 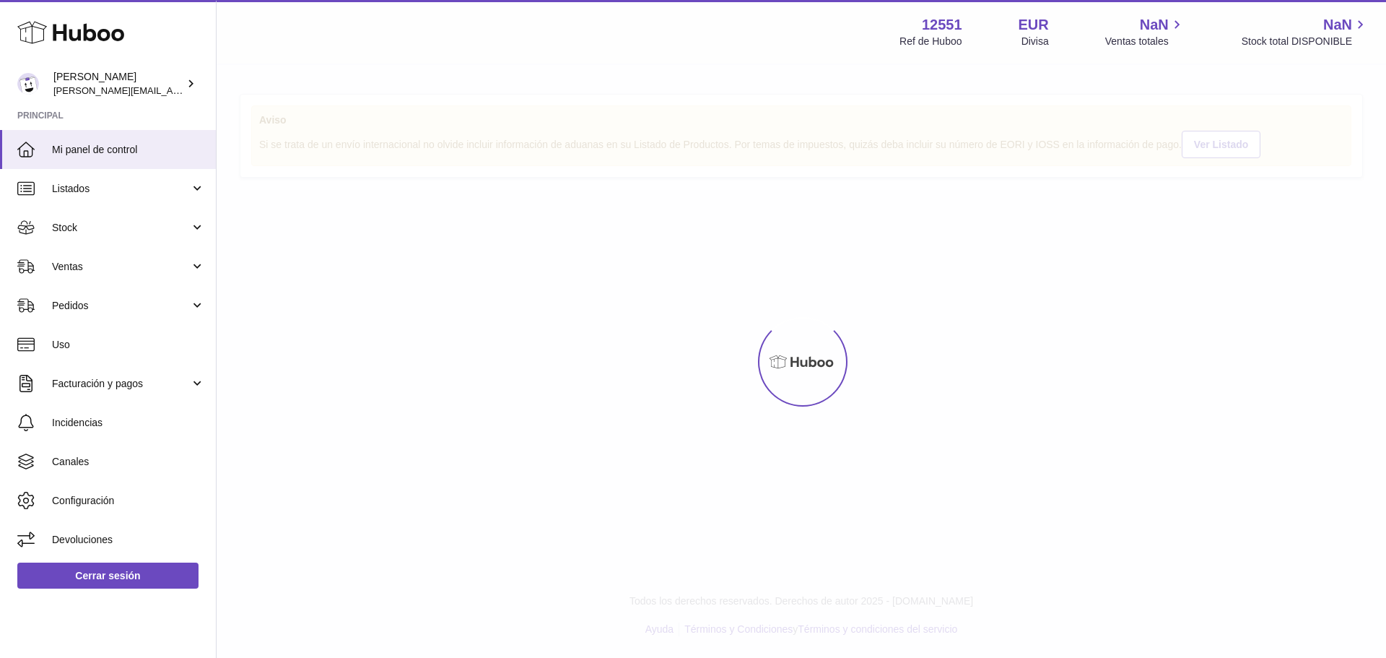 What do you see at coordinates (128, 500) in the screenshot?
I see `span: Configuración` at bounding box center [128, 500].